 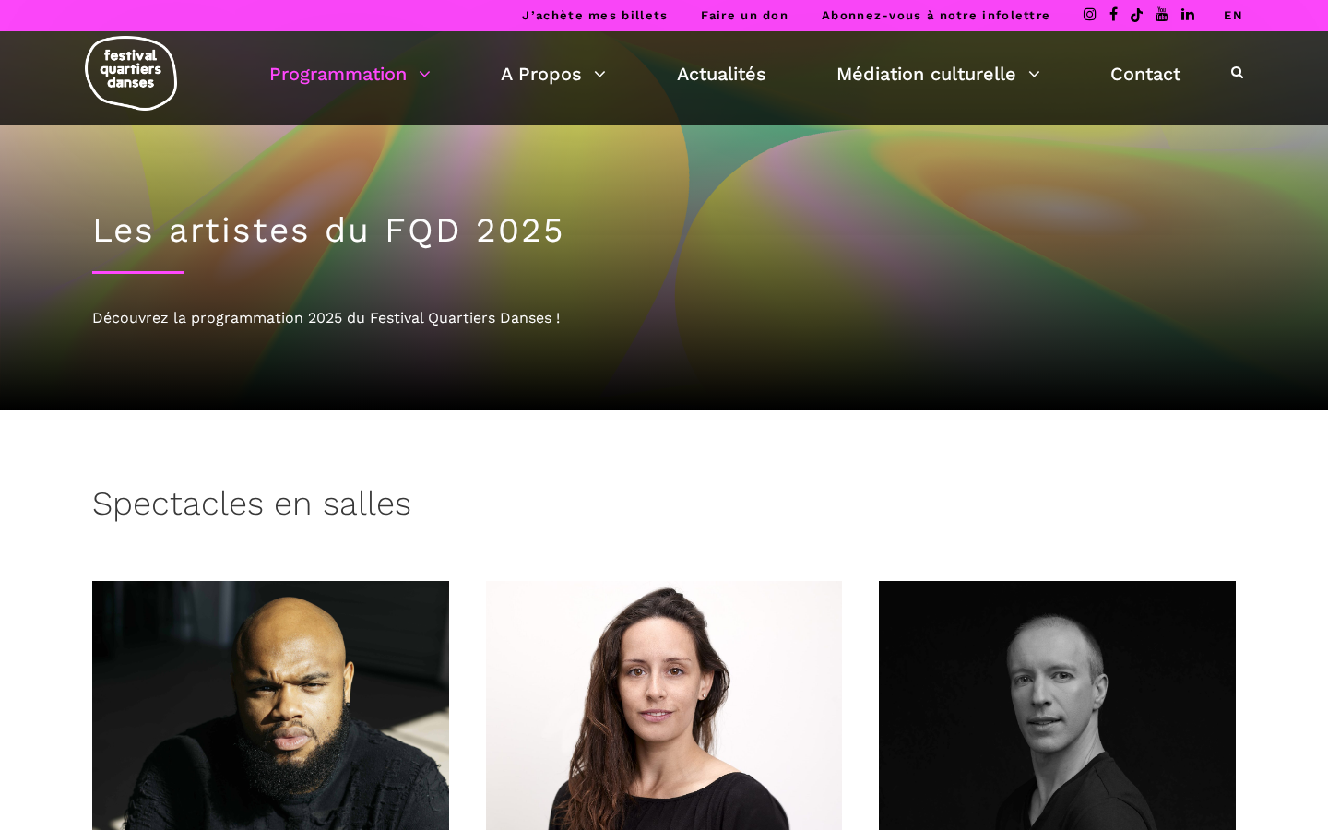 I want to click on a: Actualités, so click(x=721, y=74).